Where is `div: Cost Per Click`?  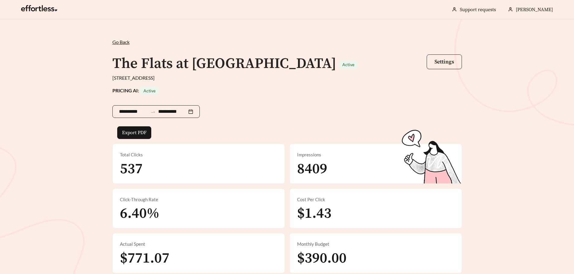 div: Cost Per Click is located at coordinates (375, 200).